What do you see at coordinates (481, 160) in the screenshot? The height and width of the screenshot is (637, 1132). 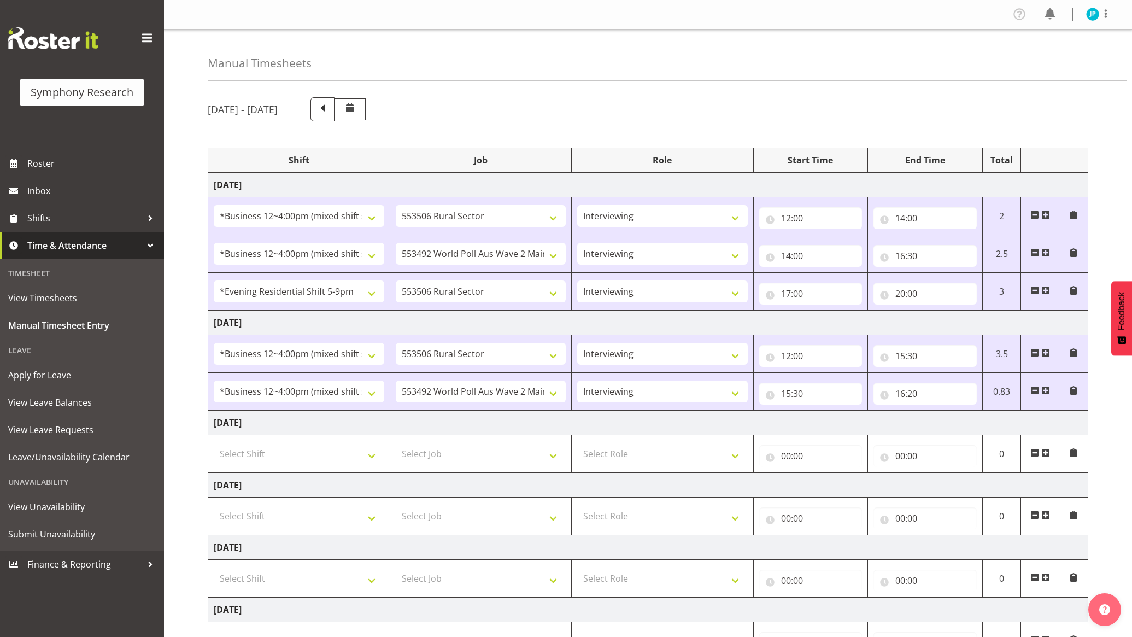 I see `div: Job` at bounding box center [481, 160].